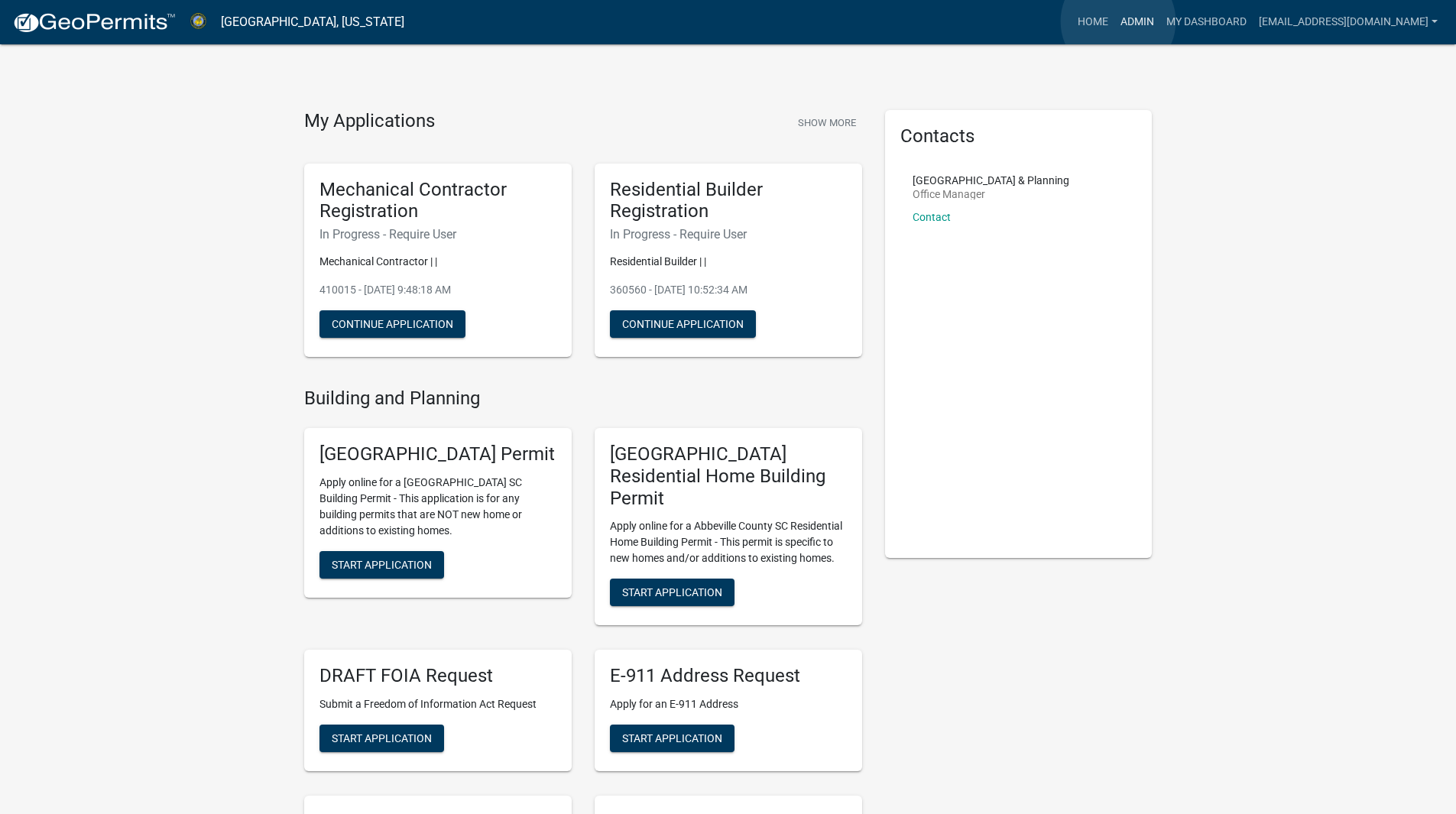 The height and width of the screenshot is (814, 1456). What do you see at coordinates (991, 194) in the screenshot?
I see `p: Office Manager` at bounding box center [991, 194].